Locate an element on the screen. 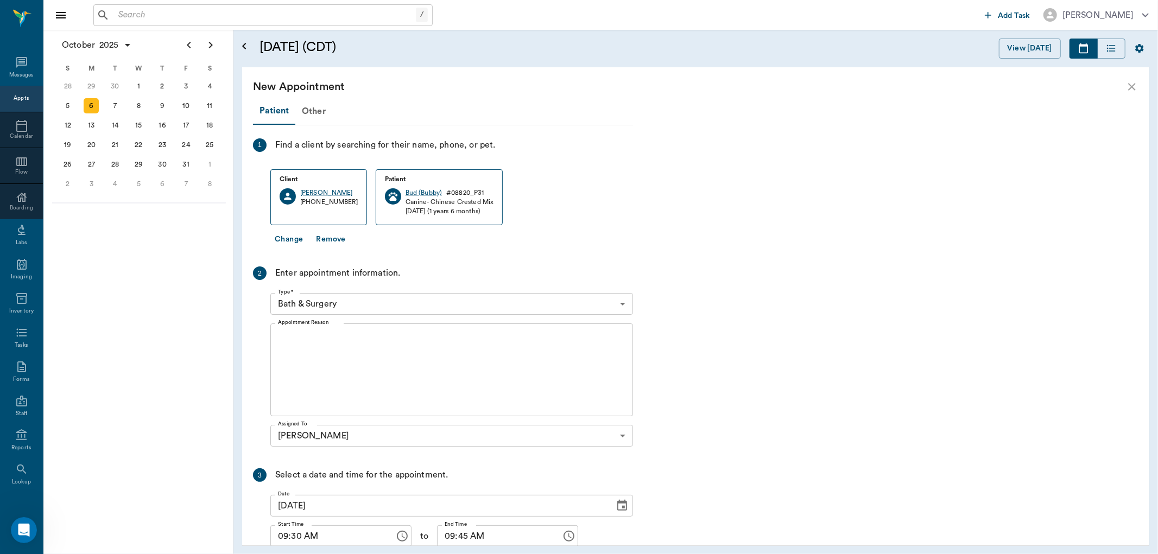 The height and width of the screenshot is (554, 1158). div: Select a date and time for the appointment. is located at coordinates (362, 475).